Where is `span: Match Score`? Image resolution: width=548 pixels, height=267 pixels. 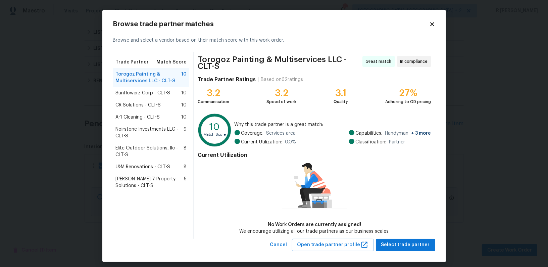
span: Match Score is located at coordinates (172, 62).